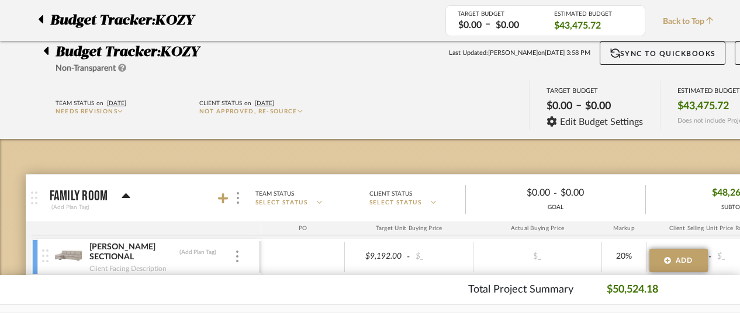 This screenshot has width=740, height=313. What do you see at coordinates (593, 14) in the screenshot?
I see `div: ESTIMATED BUDGET` at bounding box center [593, 14].